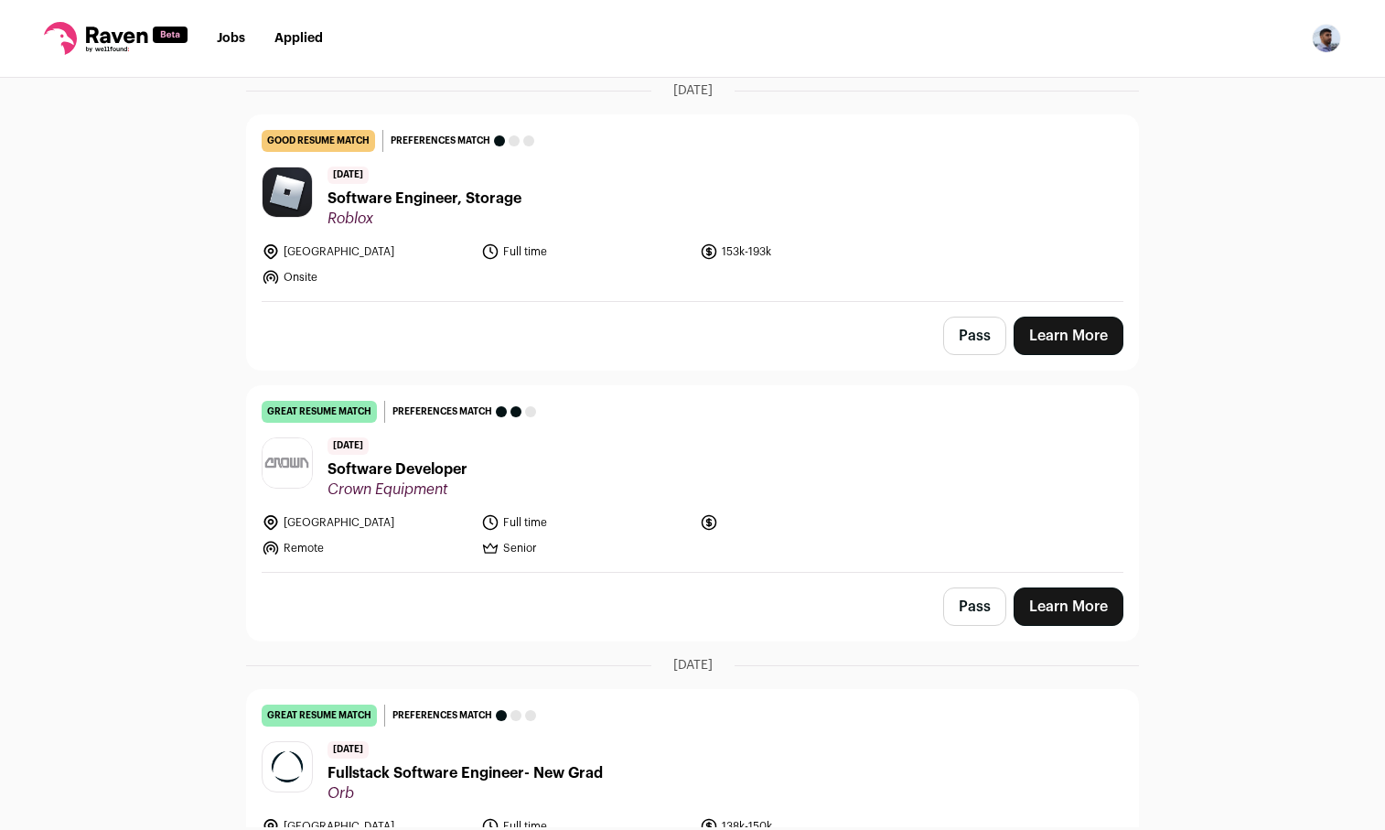 The width and height of the screenshot is (1385, 830). Describe the element at coordinates (231, 38) in the screenshot. I see `a: Jobs` at that location.